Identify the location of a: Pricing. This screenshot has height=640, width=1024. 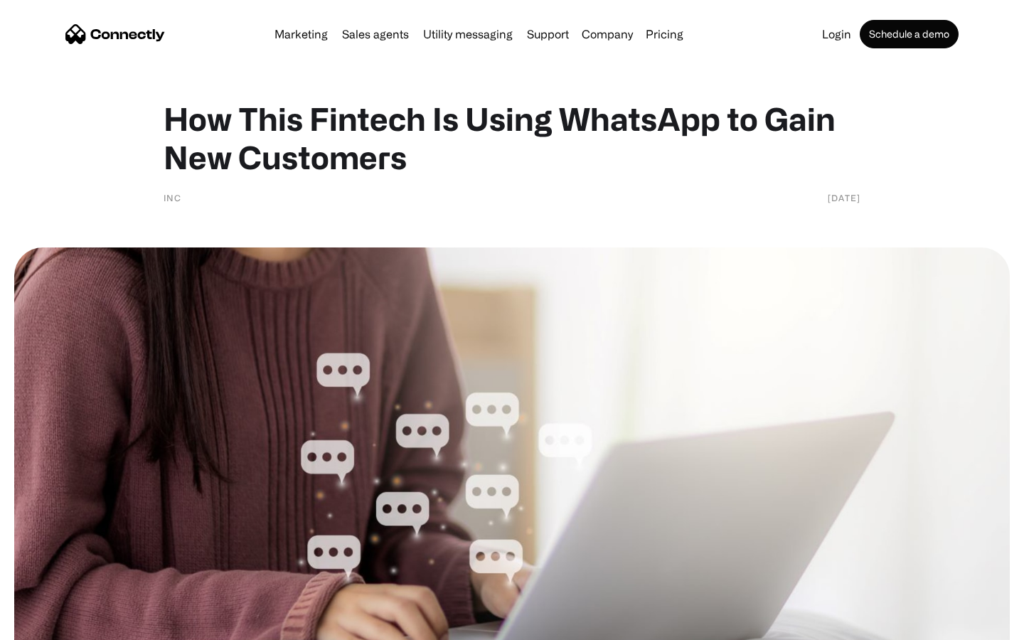
(664, 34).